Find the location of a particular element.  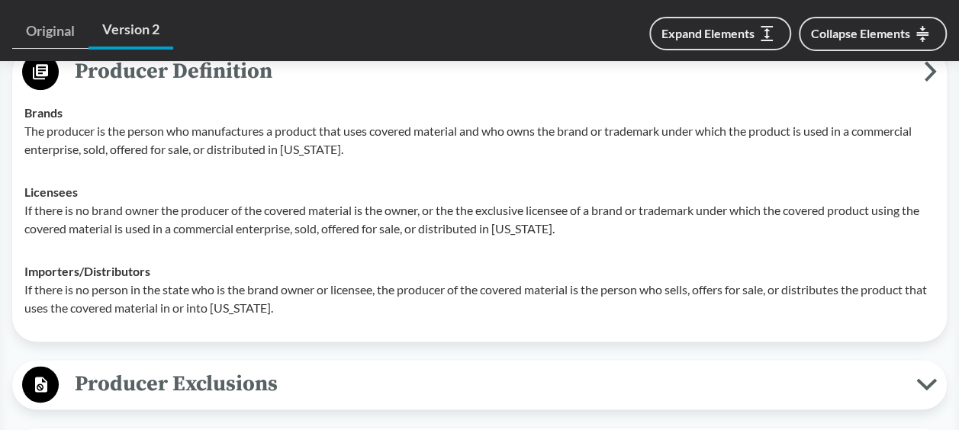

button: Producer Definition is located at coordinates (479, 72).